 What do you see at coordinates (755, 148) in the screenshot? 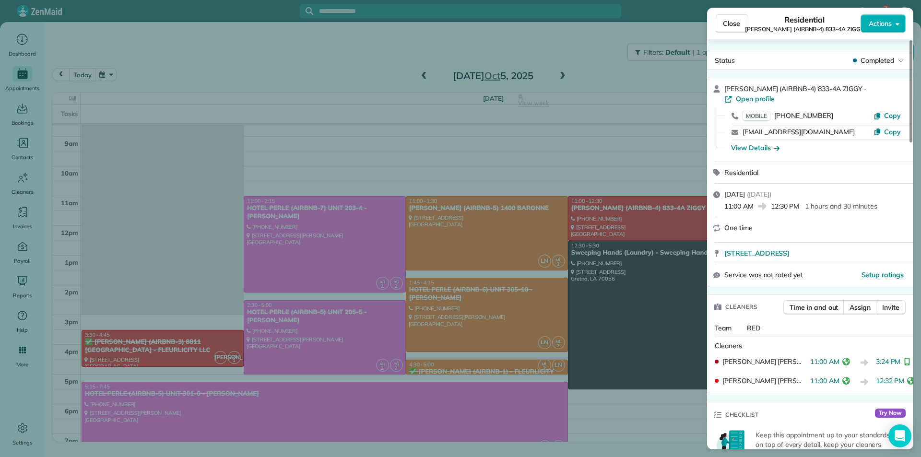
I see `div: View Details` at bounding box center [755, 148].